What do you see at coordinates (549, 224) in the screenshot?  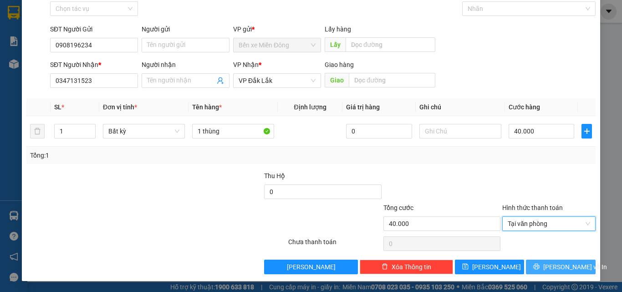 I see `span: Tại văn phòng` at bounding box center [549, 224].